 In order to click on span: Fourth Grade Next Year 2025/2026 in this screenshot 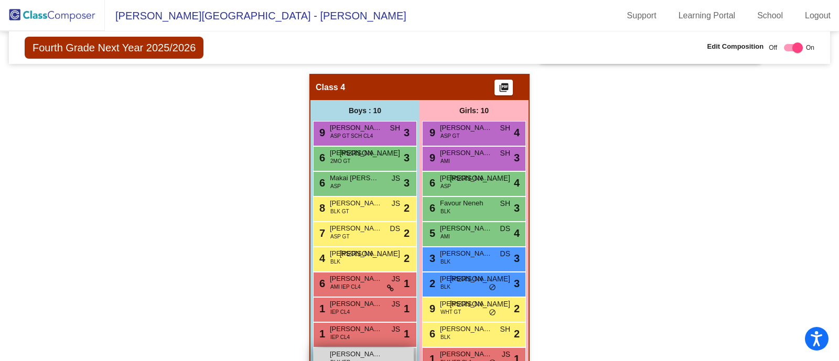, I will do `click(114, 48)`.